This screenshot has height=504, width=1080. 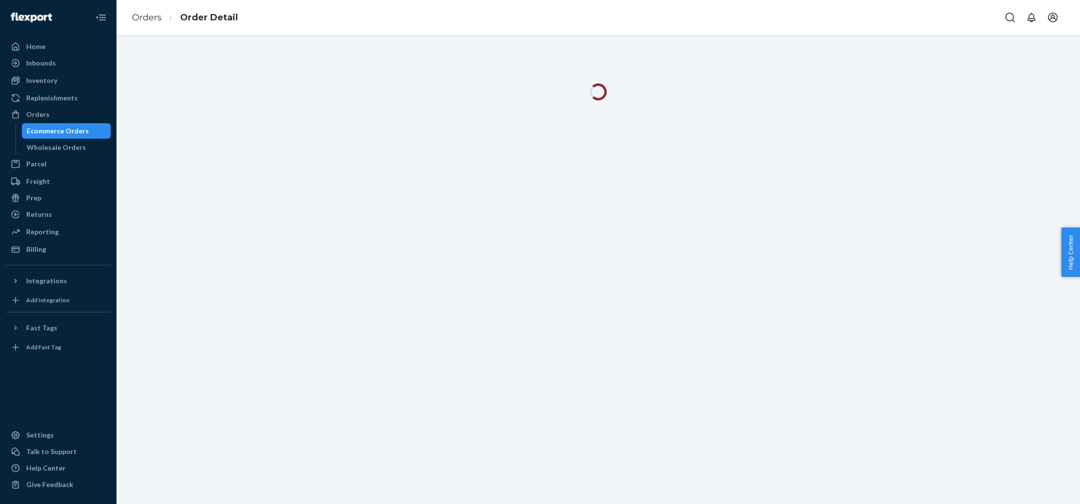 I want to click on div: Inventory, so click(x=42, y=81).